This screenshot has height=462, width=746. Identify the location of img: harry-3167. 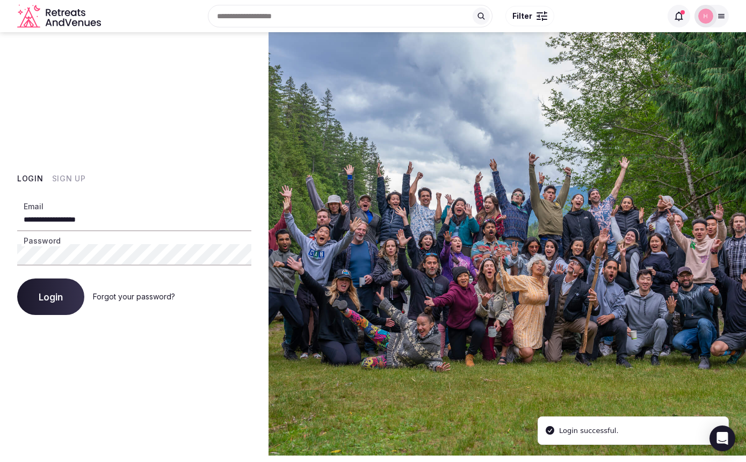
(706, 16).